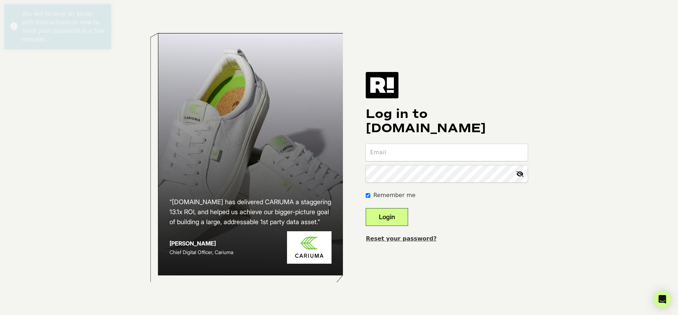 The image size is (678, 315). What do you see at coordinates (401, 238) in the screenshot?
I see `a: Reset your password?` at bounding box center [401, 238].